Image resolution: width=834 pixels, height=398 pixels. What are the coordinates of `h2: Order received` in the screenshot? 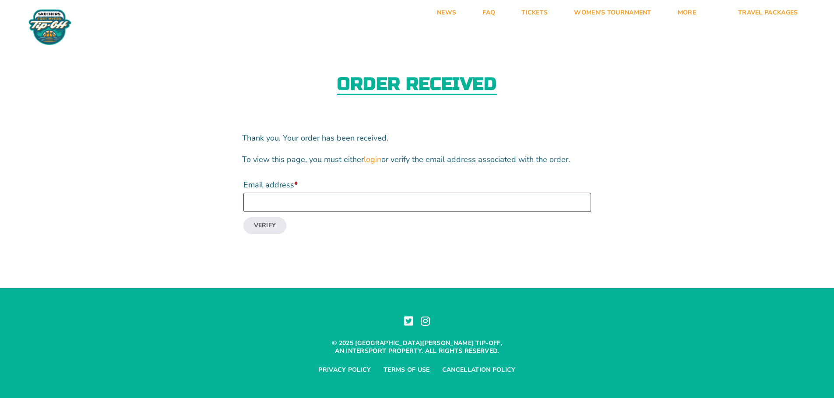 It's located at (417, 85).